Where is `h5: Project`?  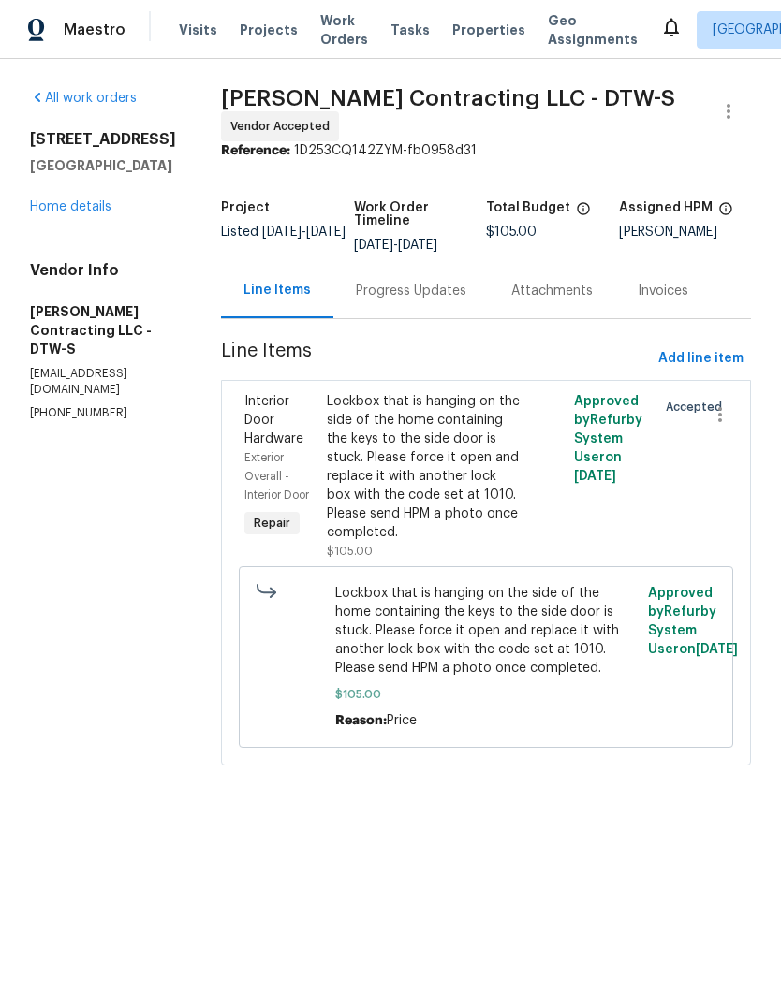
h5: Project is located at coordinates (245, 208).